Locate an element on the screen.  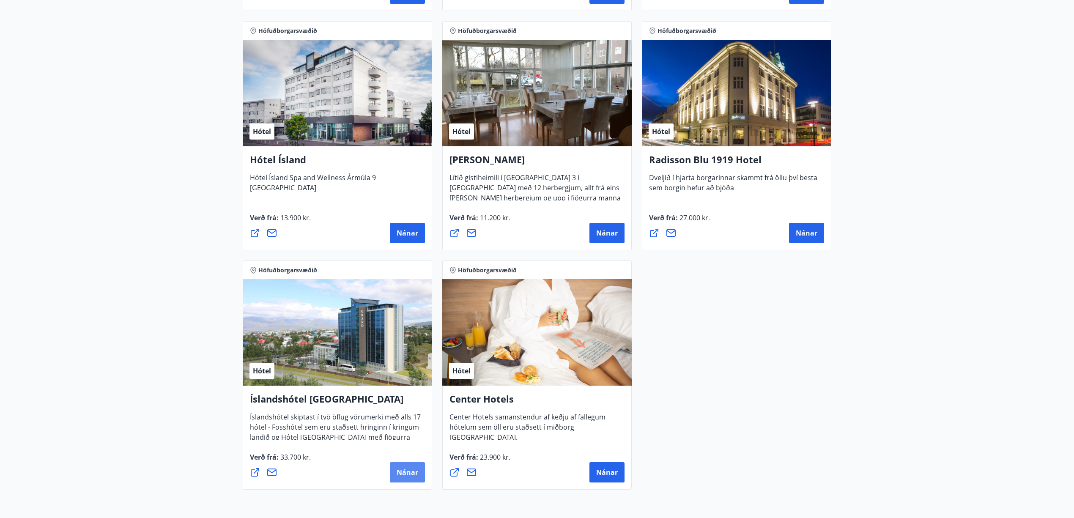
span: 27.000 kr. is located at coordinates (694, 218).